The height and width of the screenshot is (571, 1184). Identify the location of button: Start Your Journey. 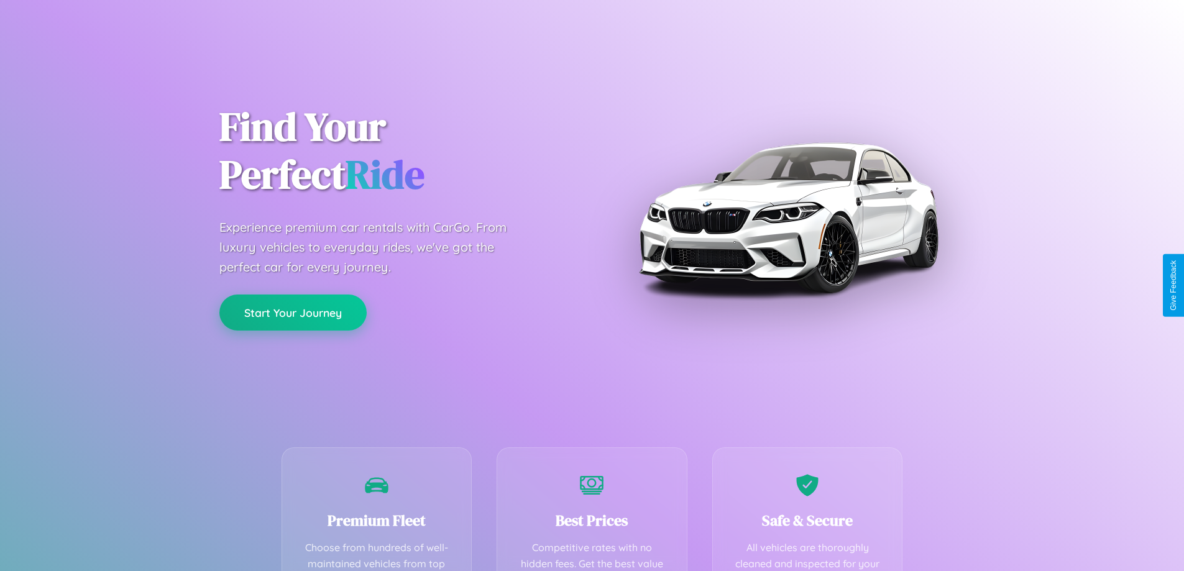
(293, 313).